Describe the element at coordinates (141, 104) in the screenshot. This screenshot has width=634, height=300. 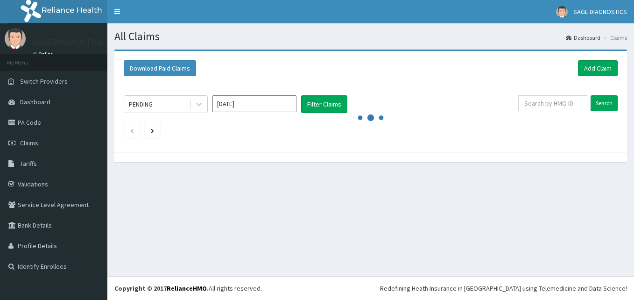
I see `div: PENDING` at that location.